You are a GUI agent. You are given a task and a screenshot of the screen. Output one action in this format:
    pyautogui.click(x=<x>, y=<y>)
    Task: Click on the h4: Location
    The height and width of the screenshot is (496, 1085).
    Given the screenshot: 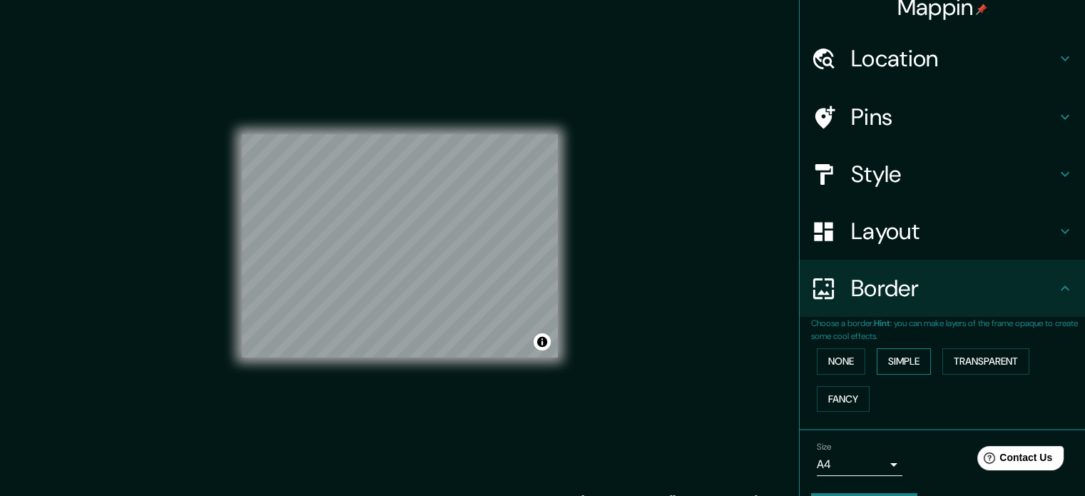 What is the action you would take?
    pyautogui.click(x=953, y=58)
    